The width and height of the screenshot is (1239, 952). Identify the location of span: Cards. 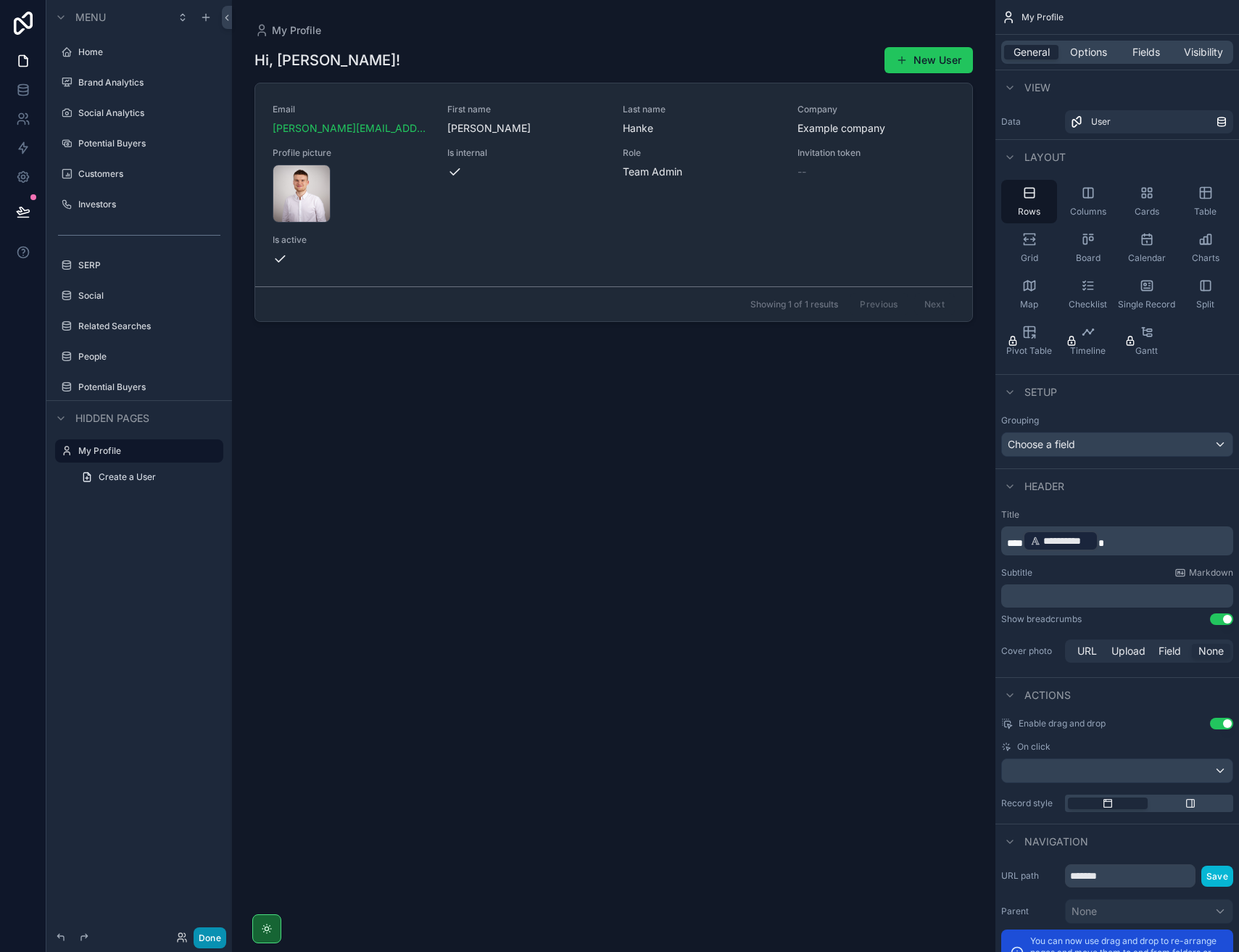
(1147, 211).